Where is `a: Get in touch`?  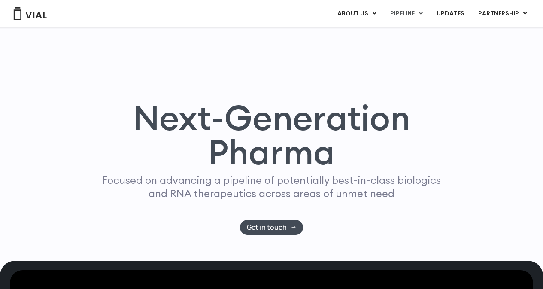
a: Get in touch is located at coordinates (271, 227).